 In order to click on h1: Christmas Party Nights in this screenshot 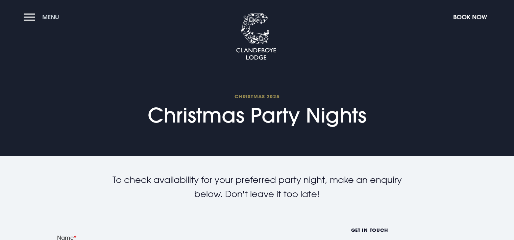, I will do `click(257, 110)`.